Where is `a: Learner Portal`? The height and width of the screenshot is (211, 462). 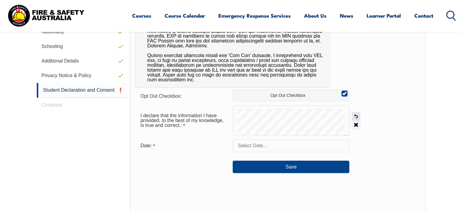 a: Learner Portal is located at coordinates (384, 16).